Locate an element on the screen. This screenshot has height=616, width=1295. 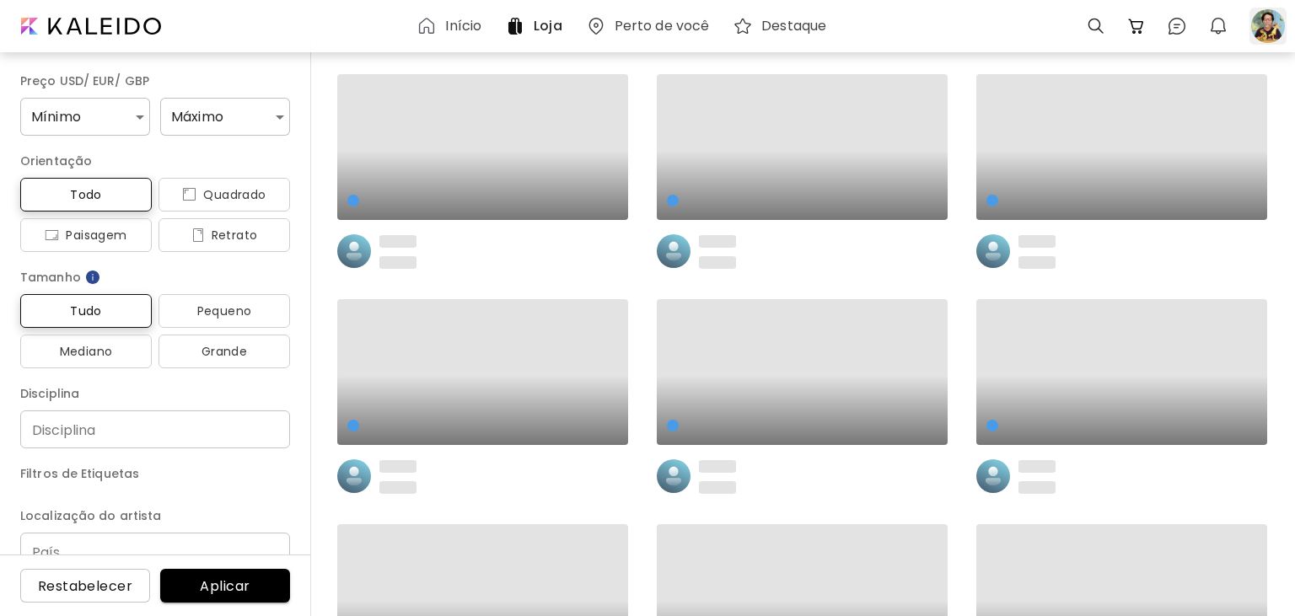
span: Aplicar is located at coordinates (225, 586).